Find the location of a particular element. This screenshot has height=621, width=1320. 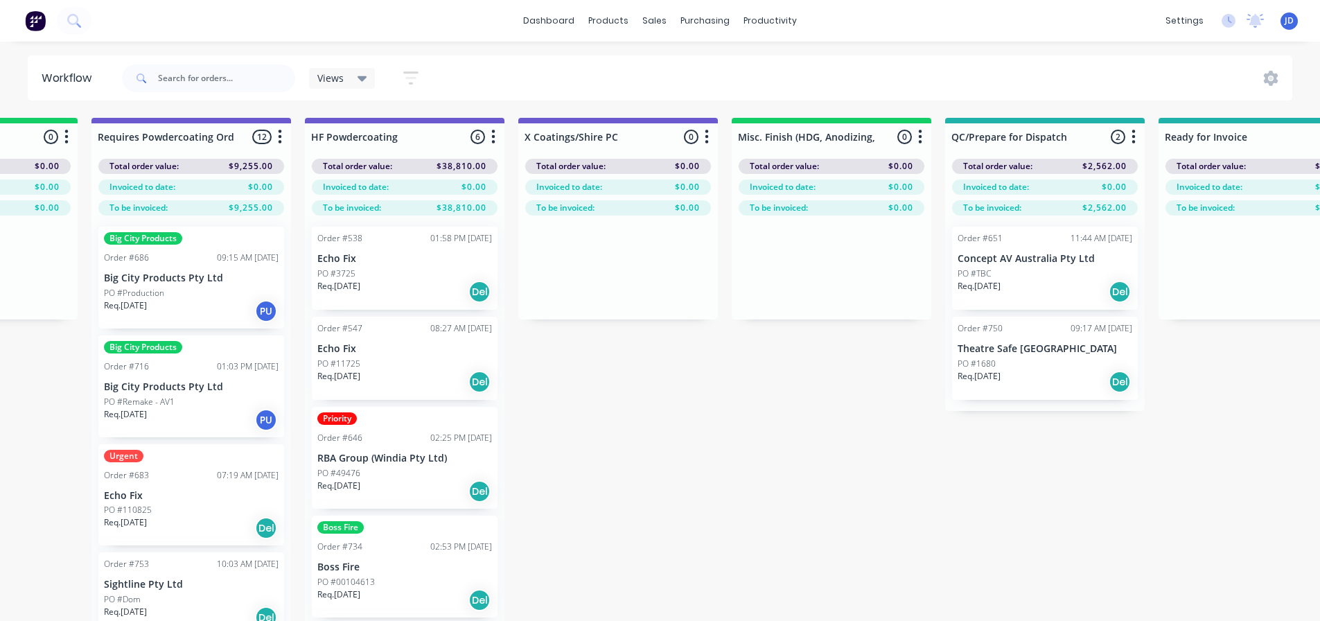

p: PO #00104613 is located at coordinates (346, 582).